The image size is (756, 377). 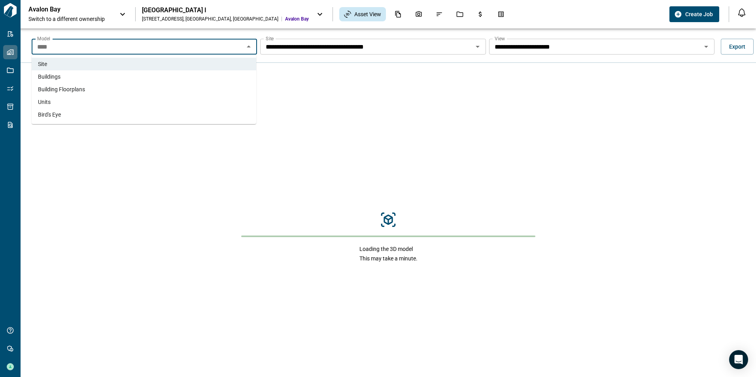 I want to click on span: Buildings, so click(x=49, y=77).